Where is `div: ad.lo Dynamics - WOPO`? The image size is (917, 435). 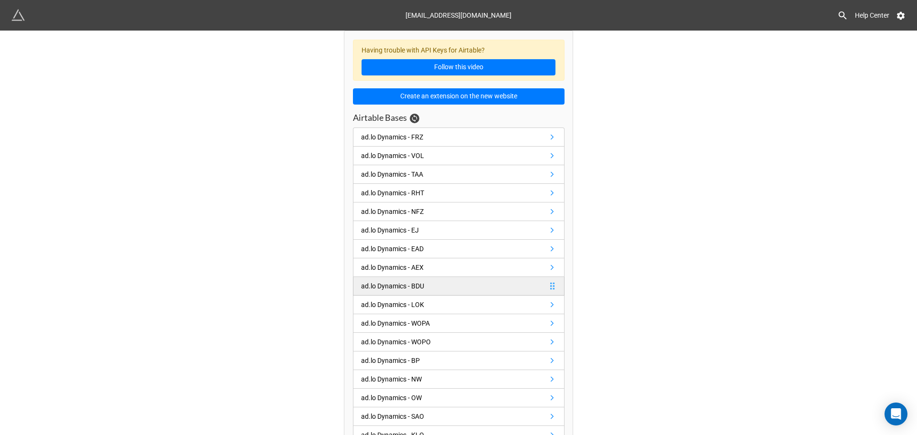
div: ad.lo Dynamics - WOPO is located at coordinates (396, 342).